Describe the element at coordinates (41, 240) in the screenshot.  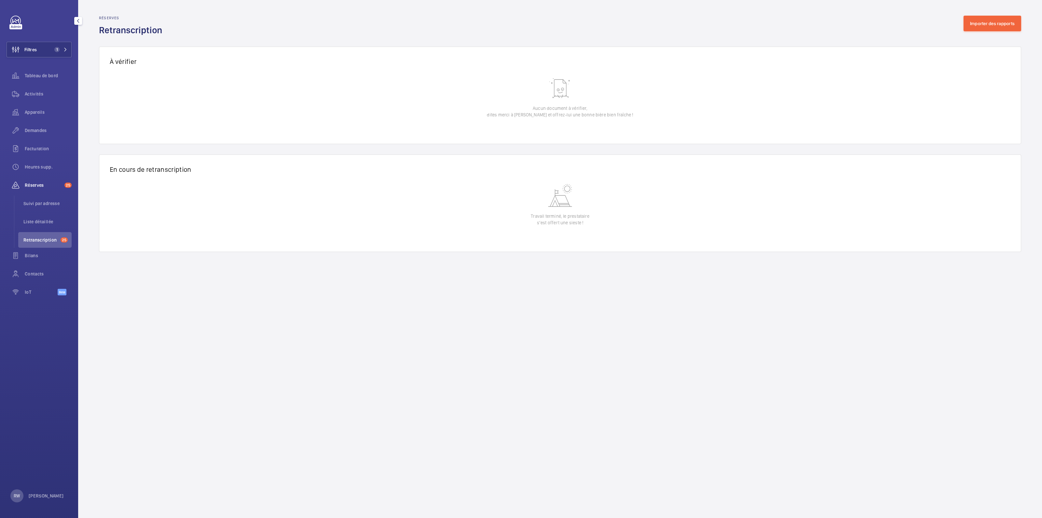
I see `span: Retranscription` at that location.